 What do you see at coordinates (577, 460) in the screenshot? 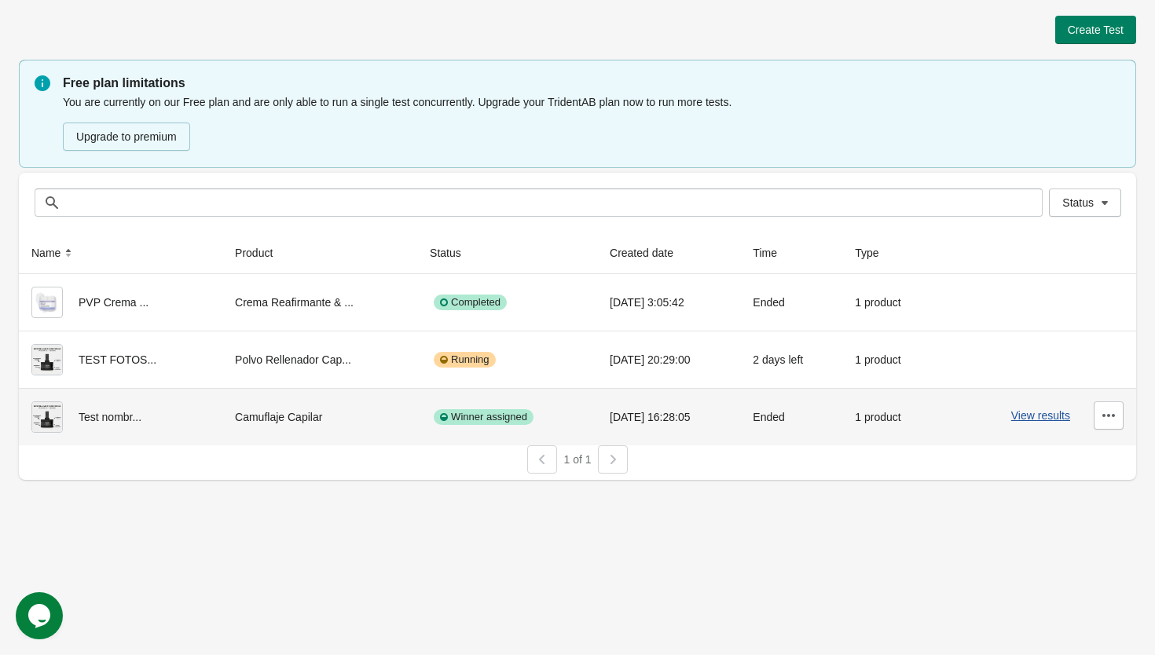
I see `span: 1 of 1` at bounding box center [577, 460].